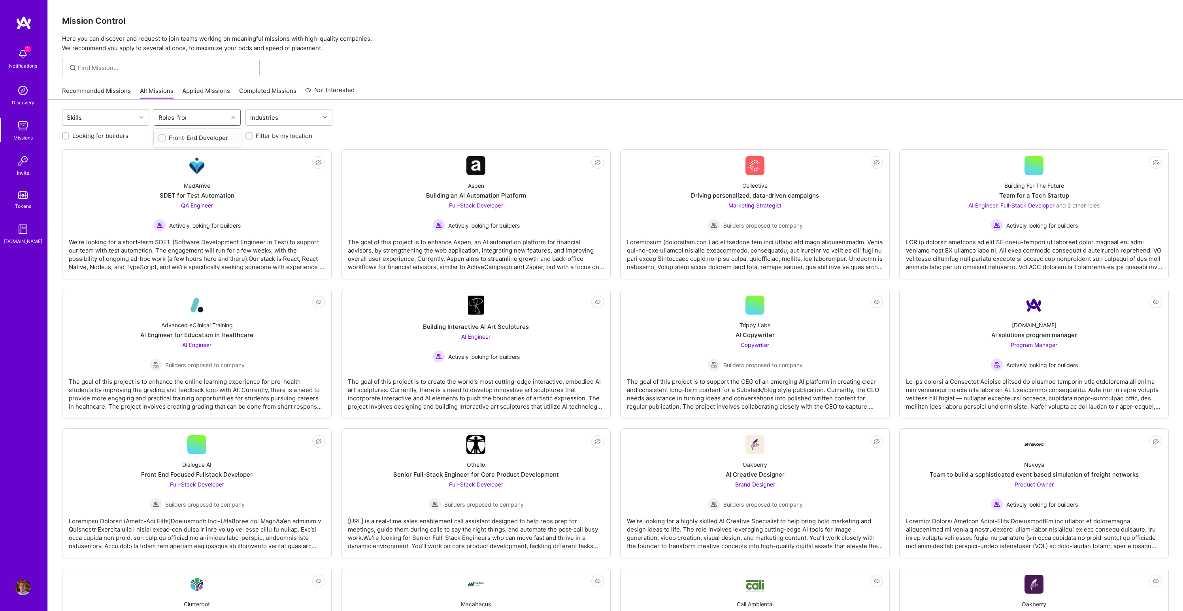 This screenshot has height=611, width=1183. What do you see at coordinates (1034, 195) in the screenshot?
I see `div: Team for a Tech Startup` at bounding box center [1034, 195].